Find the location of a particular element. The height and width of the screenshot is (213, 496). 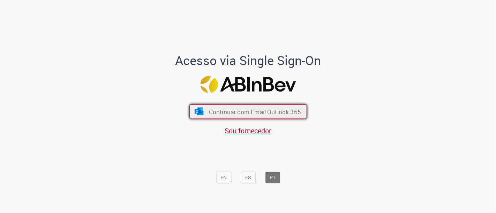

a: Sou fornecedor is located at coordinates (248, 131).